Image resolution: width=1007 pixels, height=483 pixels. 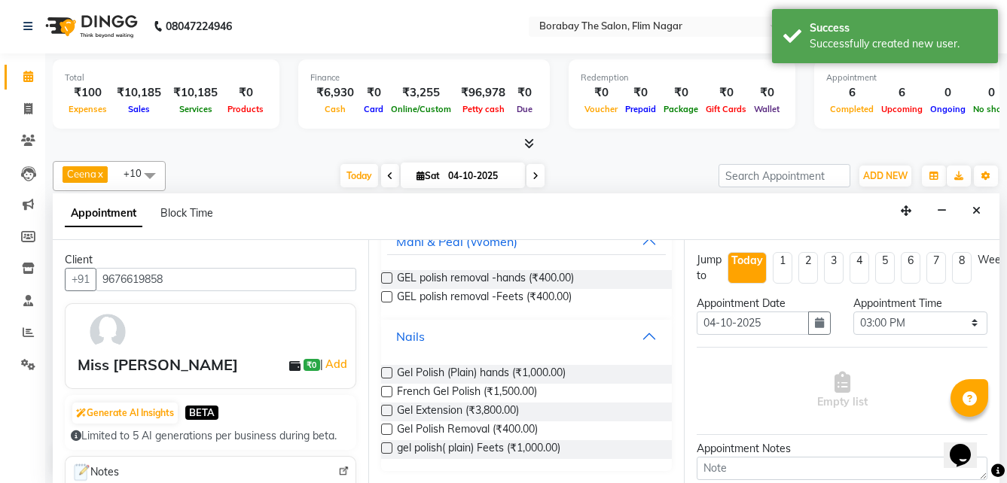 What do you see at coordinates (601, 109) in the screenshot?
I see `span: Voucher` at bounding box center [601, 109].